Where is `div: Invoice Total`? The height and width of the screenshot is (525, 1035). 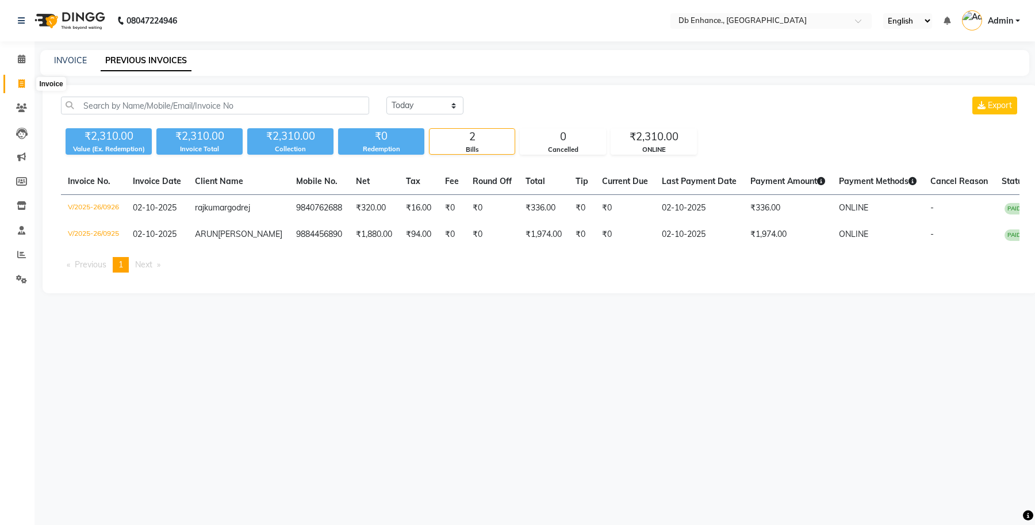 div: Invoice Total is located at coordinates (200, 149).